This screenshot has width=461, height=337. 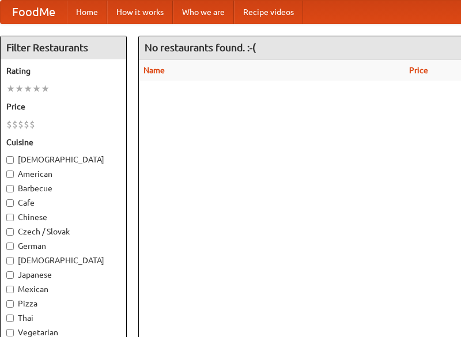 What do you see at coordinates (154, 70) in the screenshot?
I see `a: Name` at bounding box center [154, 70].